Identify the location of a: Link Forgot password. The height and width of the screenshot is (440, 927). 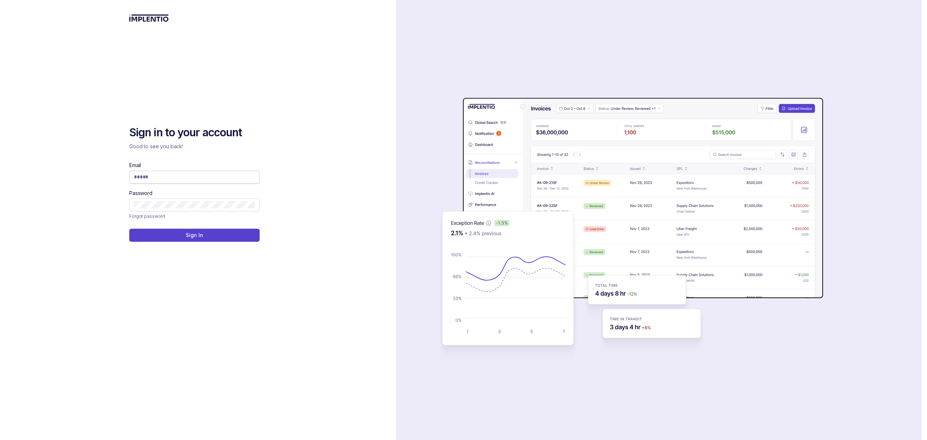
(147, 216).